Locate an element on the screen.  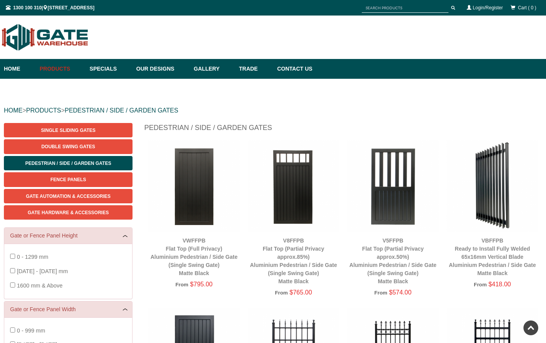
a: Pedestrian / Side / Garden Gates is located at coordinates (68, 163).